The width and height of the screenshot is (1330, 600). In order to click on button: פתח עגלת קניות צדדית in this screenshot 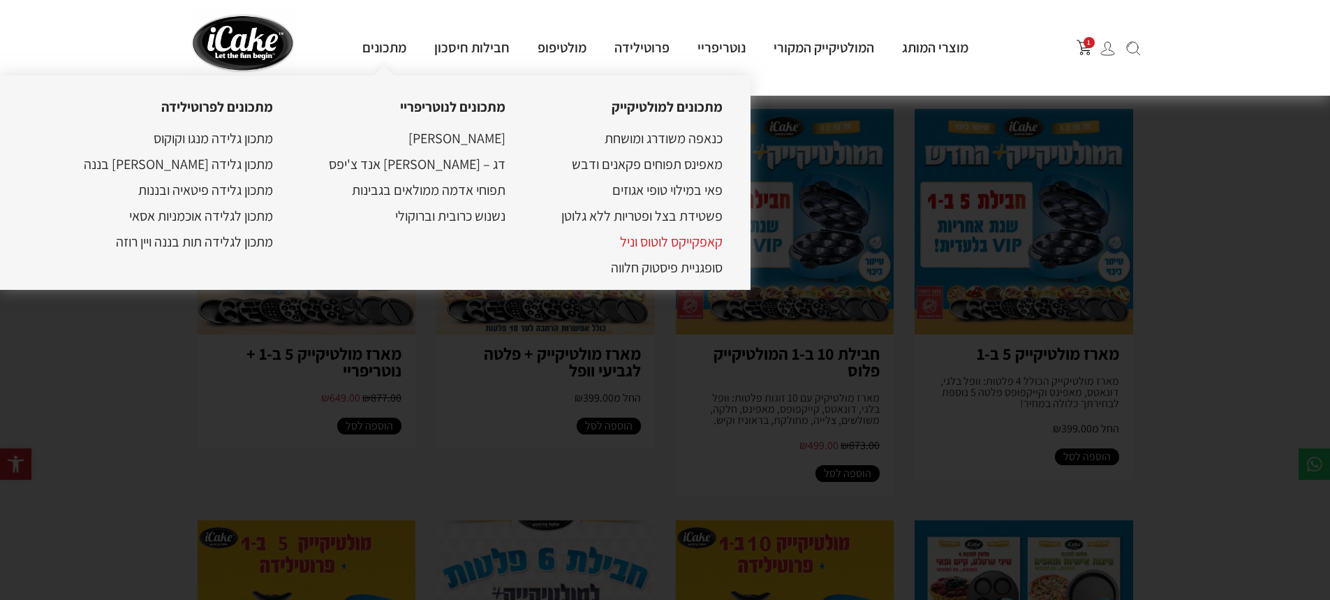, I will do `click(1085, 47)`.